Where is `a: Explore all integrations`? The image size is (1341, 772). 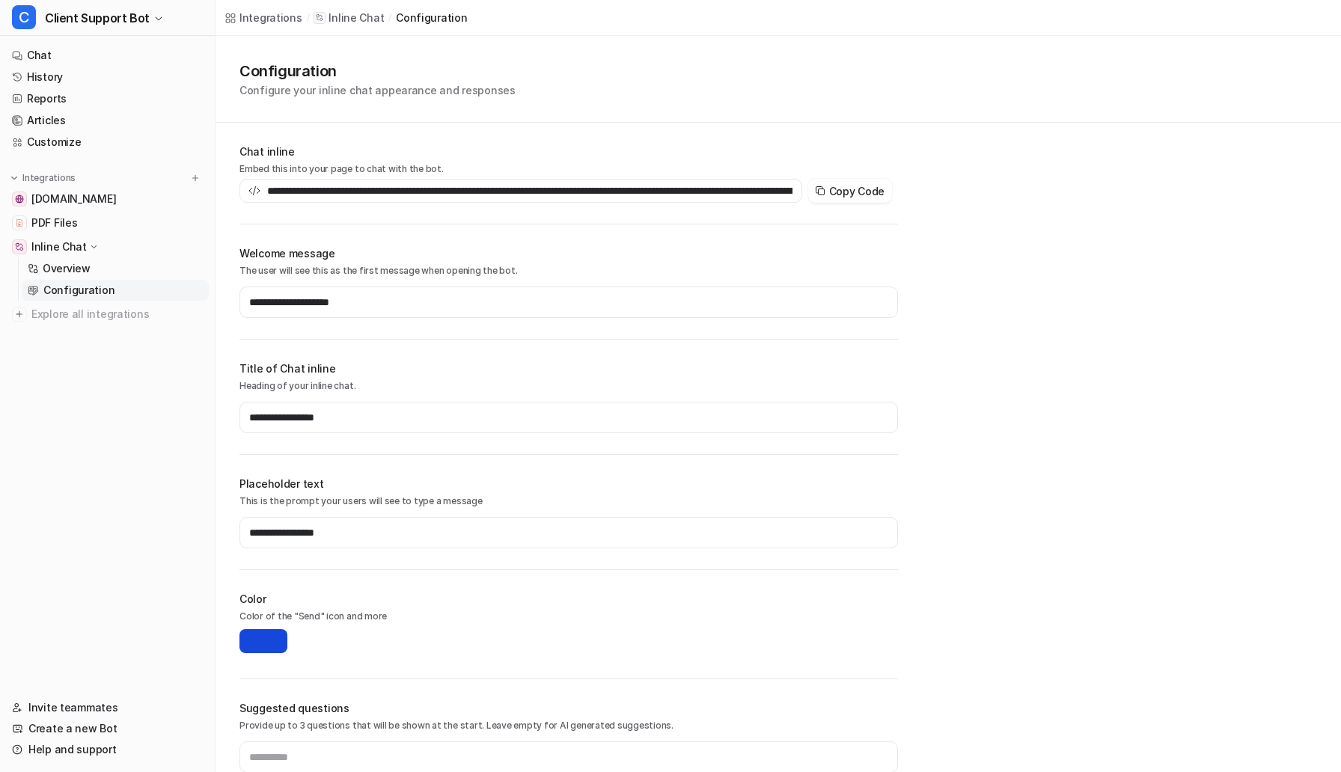
a: Explore all integrations is located at coordinates (107, 314).